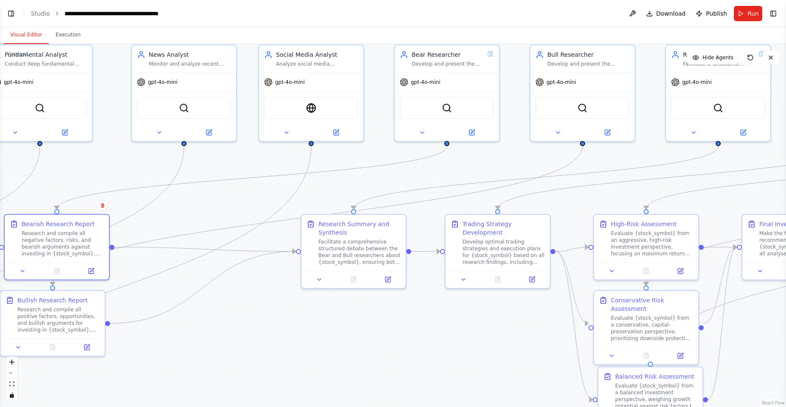 The width and height of the screenshot is (786, 407). Describe the element at coordinates (63, 244) in the screenshot. I see `div: Research and compile all negative factors, risks, and bearish arguments against investing in {sto...` at that location.